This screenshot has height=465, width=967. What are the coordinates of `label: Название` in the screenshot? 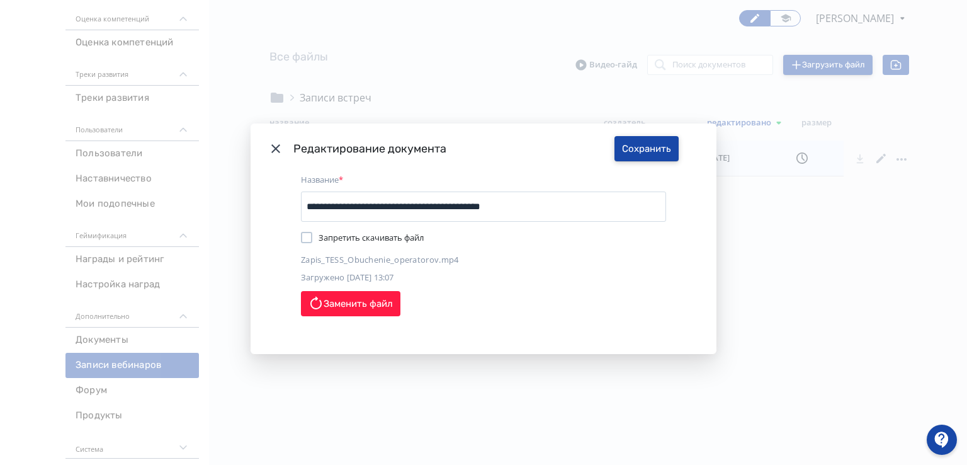 It's located at (322, 180).